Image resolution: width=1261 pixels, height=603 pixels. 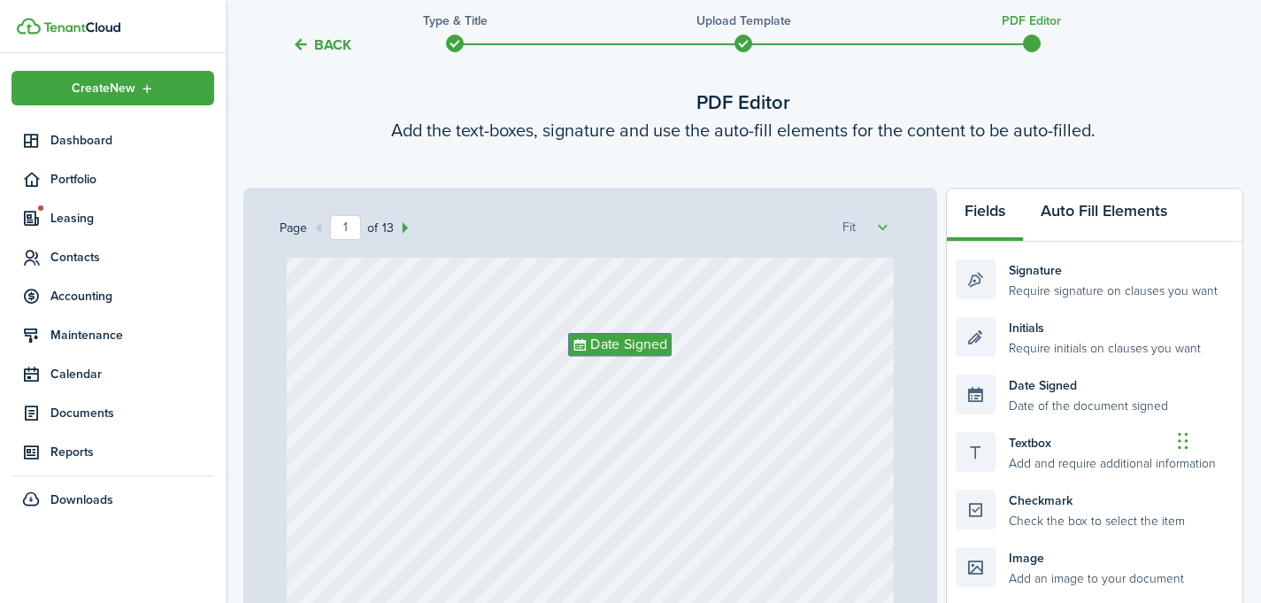 I want to click on h3: Type & Title, so click(x=455, y=20).